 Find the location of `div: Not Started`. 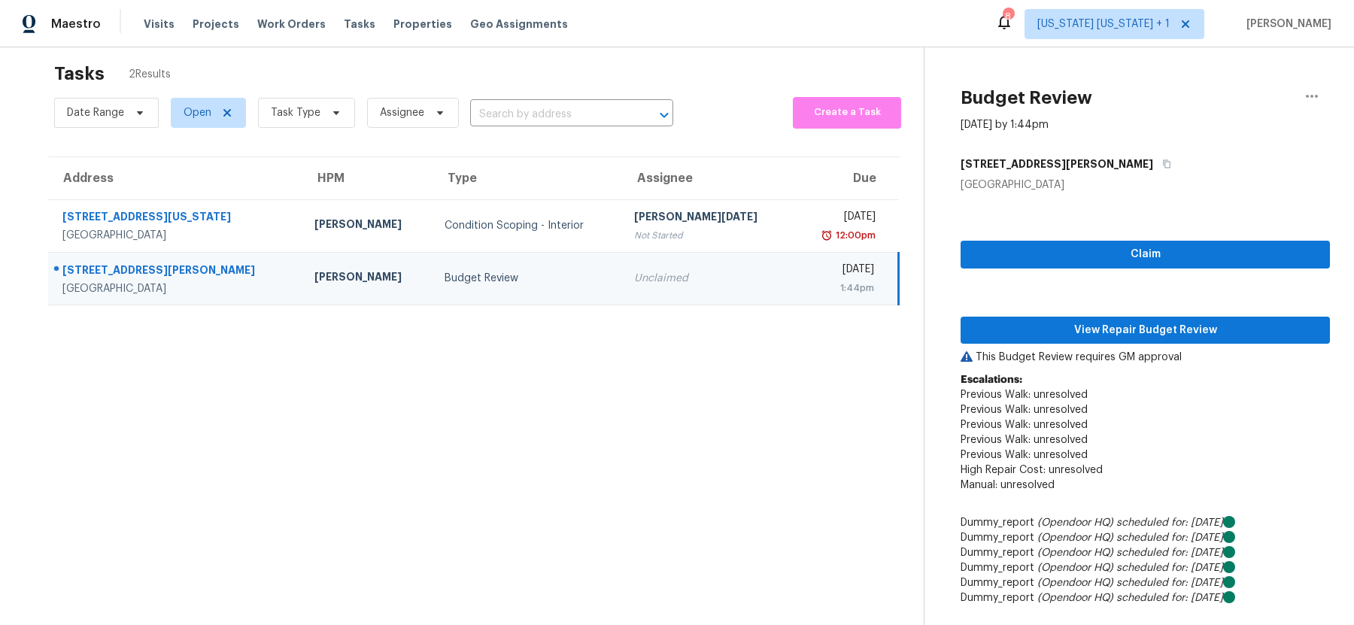

div: Not Started is located at coordinates (708, 235).